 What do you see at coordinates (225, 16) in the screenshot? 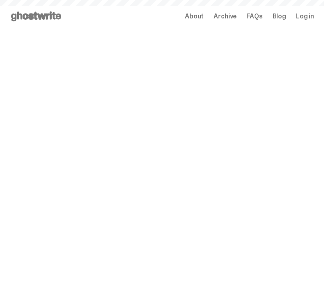
I see `a: Archive` at bounding box center [225, 16].